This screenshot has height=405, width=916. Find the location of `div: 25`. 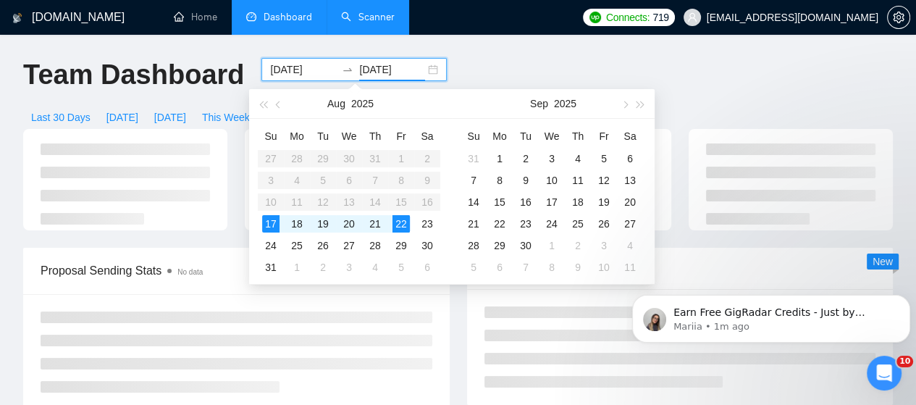

div: 25 is located at coordinates (297, 246).